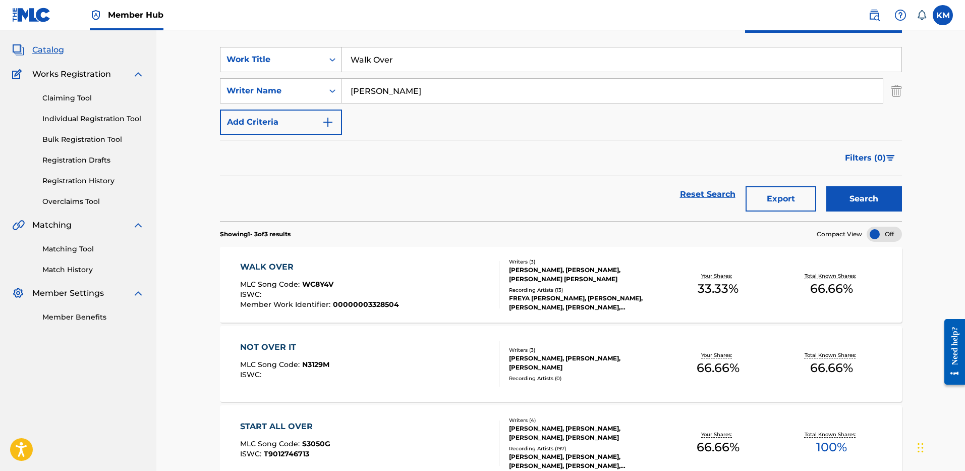  I want to click on button: Filters (0), so click(870, 158).